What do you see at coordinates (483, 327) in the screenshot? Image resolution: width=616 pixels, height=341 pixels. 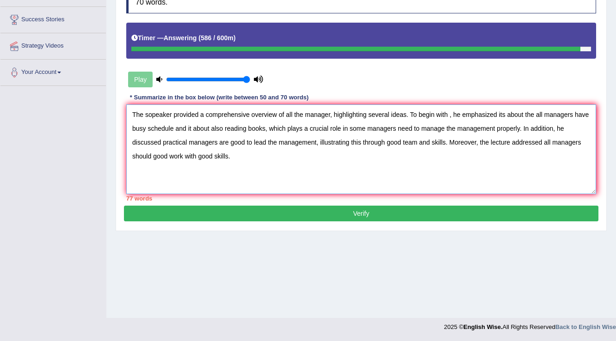 I see `strong: English Wise.` at bounding box center [483, 327].